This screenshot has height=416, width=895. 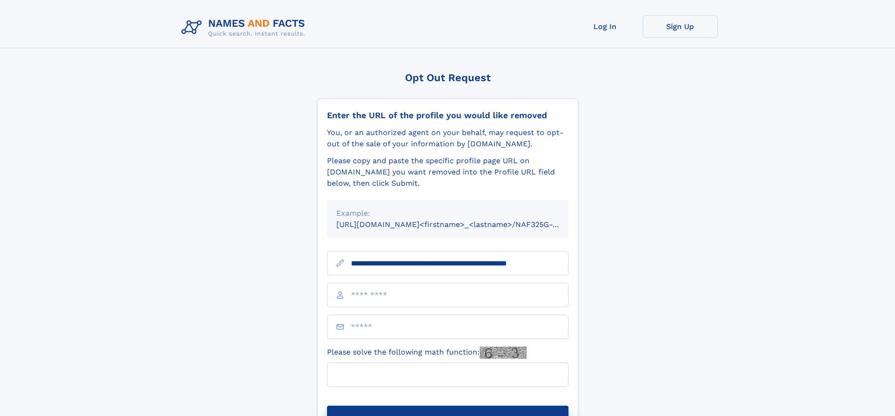 I want to click on div: You, or an authorized agent on your behalf, may request to opt-out of the sale of your informatio..., so click(x=447, y=139).